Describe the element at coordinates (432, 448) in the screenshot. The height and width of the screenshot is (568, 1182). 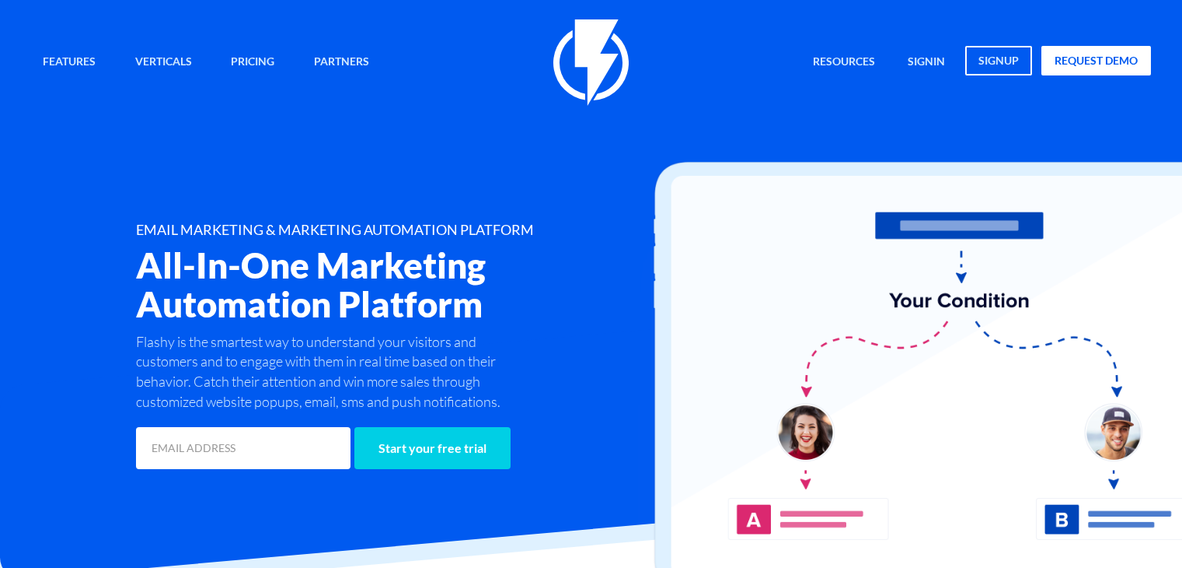
I see `input: Start your free trial` at that location.